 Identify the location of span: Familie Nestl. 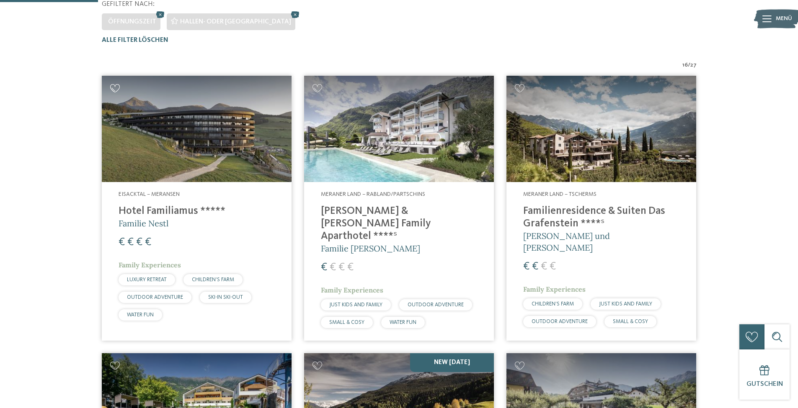
(143, 223).